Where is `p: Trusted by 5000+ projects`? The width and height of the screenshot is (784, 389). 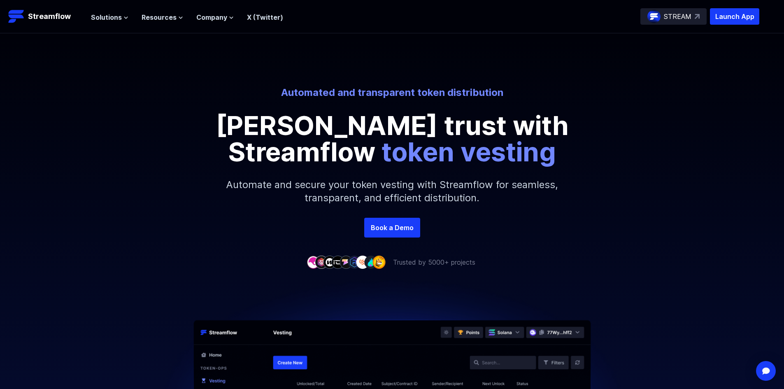 p: Trusted by 5000+ projects is located at coordinates (434, 262).